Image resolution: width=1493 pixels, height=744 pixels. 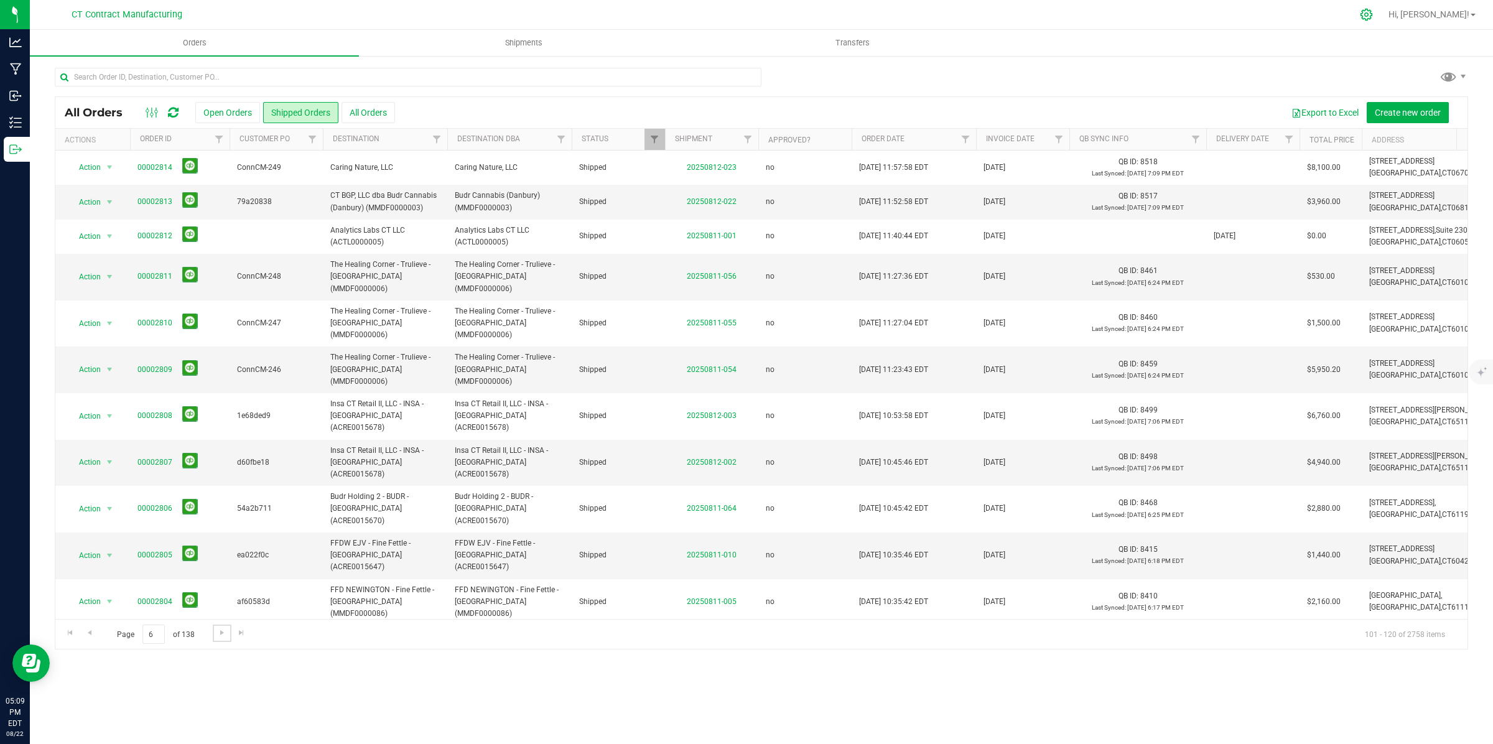 What do you see at coordinates (510, 202) in the screenshot?
I see `span: Budr Cannabis (Danbury) (MMDF0000003)` at bounding box center [510, 202].